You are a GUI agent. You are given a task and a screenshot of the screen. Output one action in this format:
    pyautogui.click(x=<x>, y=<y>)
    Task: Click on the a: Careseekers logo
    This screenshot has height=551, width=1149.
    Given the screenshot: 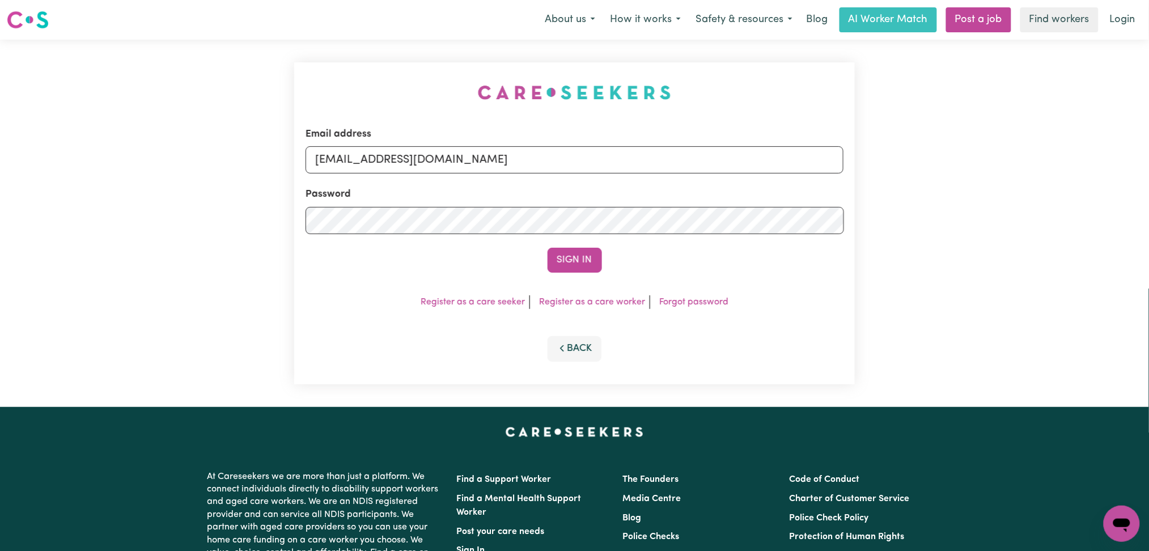 What is the action you would take?
    pyautogui.click(x=28, y=20)
    